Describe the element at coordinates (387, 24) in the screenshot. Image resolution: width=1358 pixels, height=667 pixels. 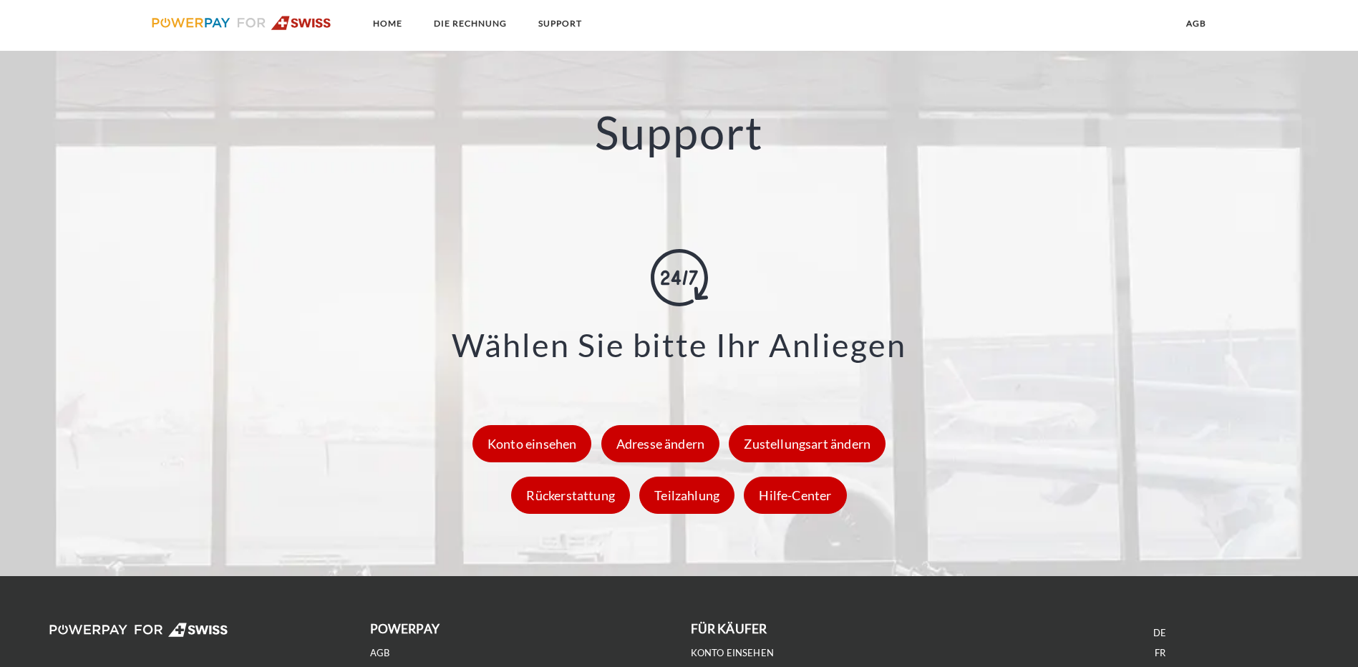
I see `a: Home` at that location.